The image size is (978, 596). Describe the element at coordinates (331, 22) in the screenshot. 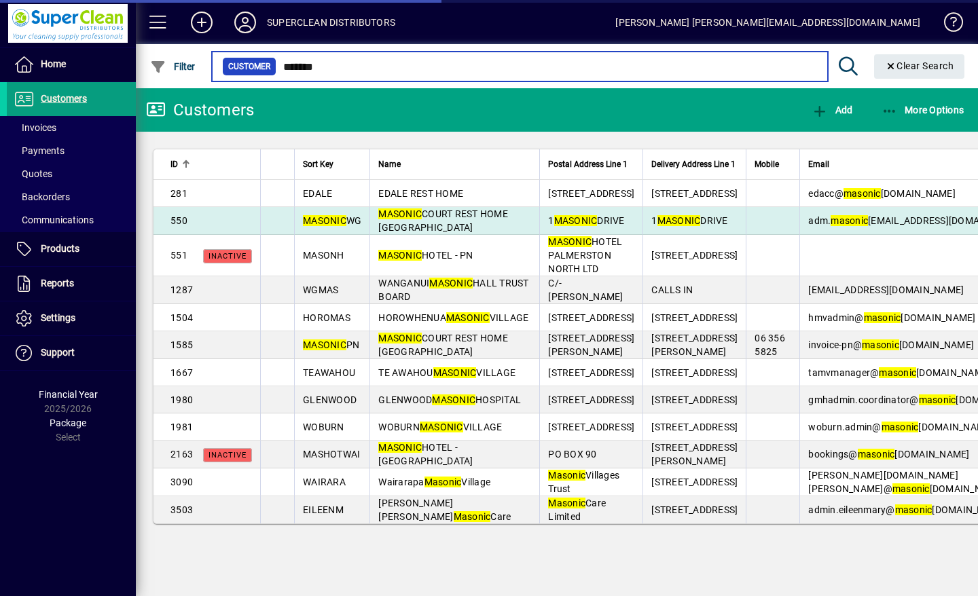

I see `div: SUPERCLEAN DISTRIBUTORS` at that location.